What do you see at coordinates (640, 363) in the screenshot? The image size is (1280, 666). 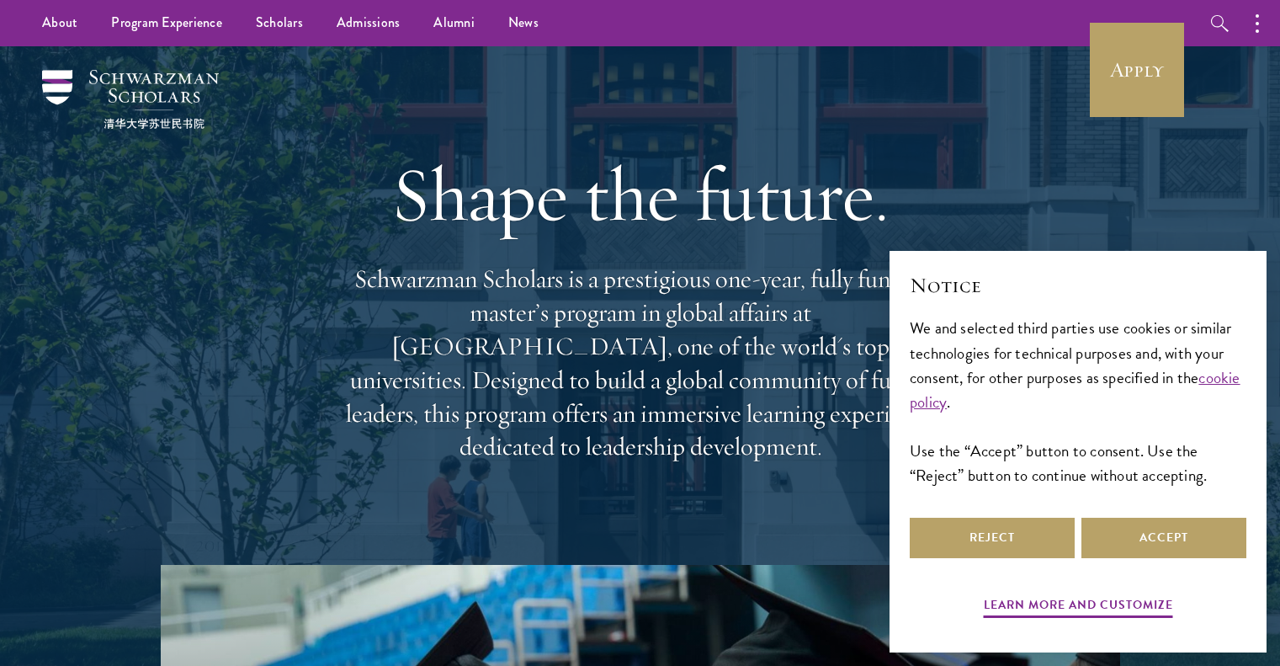 I see `p: Schwarzman Scholars is a prestigious one-year, fully funded master’s program in global affairs at...` at bounding box center [640, 363].